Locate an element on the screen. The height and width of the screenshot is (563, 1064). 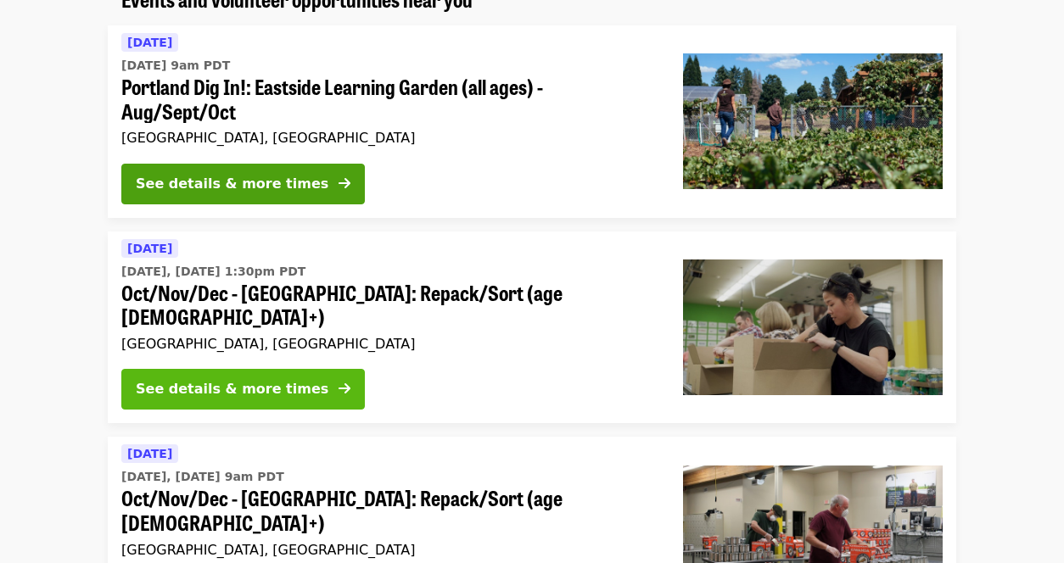
a: See details for "Oct/Nov/Dec - Portland: Repack/Sort (age 8+)" is located at coordinates (532, 328).